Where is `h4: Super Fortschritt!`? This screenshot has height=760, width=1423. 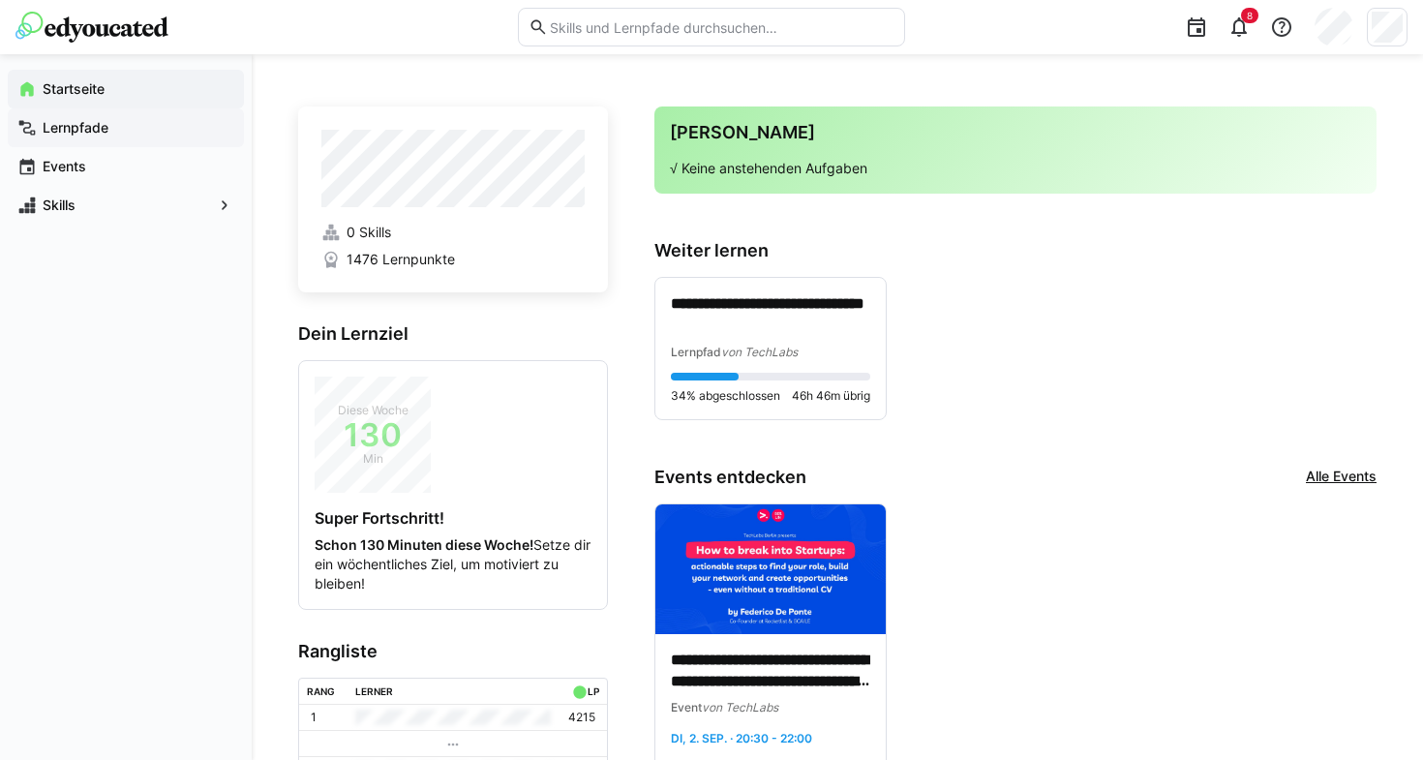
h4: Super Fortschritt! is located at coordinates (453, 518).